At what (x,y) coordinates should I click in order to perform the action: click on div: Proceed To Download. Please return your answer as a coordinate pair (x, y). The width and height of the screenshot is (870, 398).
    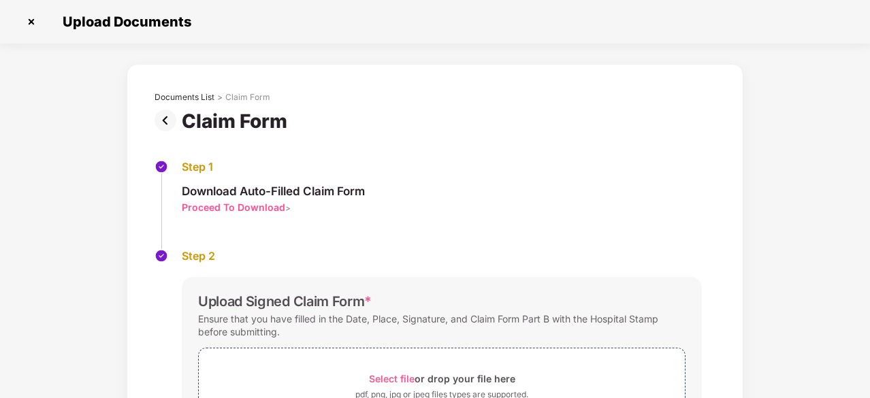
    Looking at the image, I should click on (233, 207).